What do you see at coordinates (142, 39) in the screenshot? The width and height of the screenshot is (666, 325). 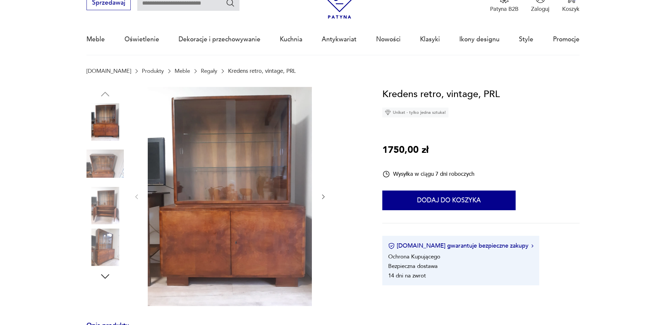 I see `a: Oświetlenie` at bounding box center [142, 39].